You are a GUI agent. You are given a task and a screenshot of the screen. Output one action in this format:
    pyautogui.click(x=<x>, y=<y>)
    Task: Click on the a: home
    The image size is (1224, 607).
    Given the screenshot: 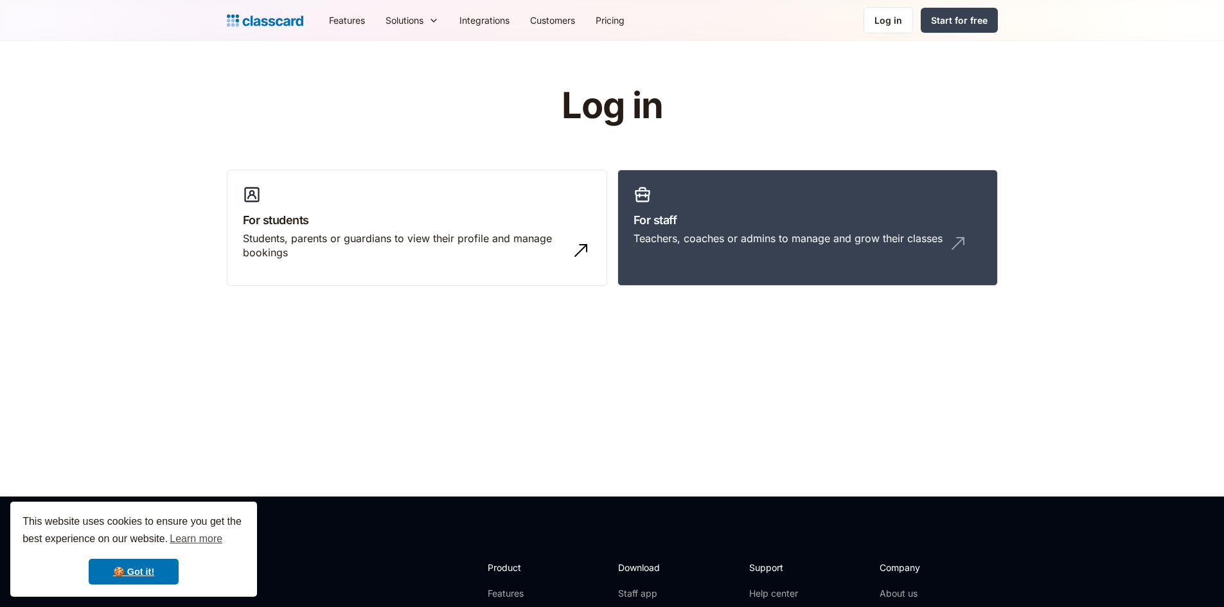 What is the action you would take?
    pyautogui.click(x=265, y=21)
    